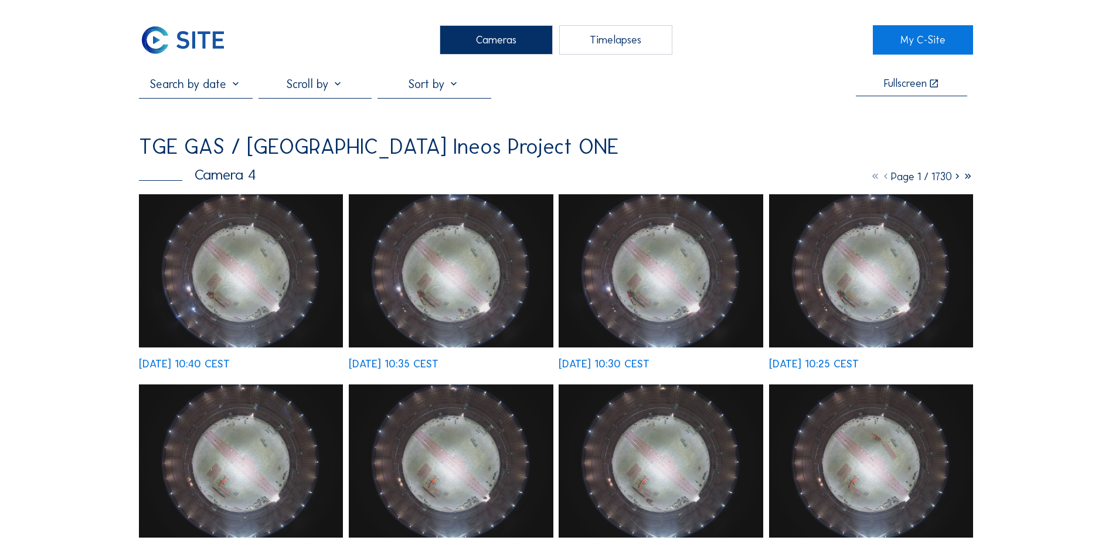 The width and height of the screenshot is (1112, 547). I want to click on a: C-SITE Logo, so click(189, 40).